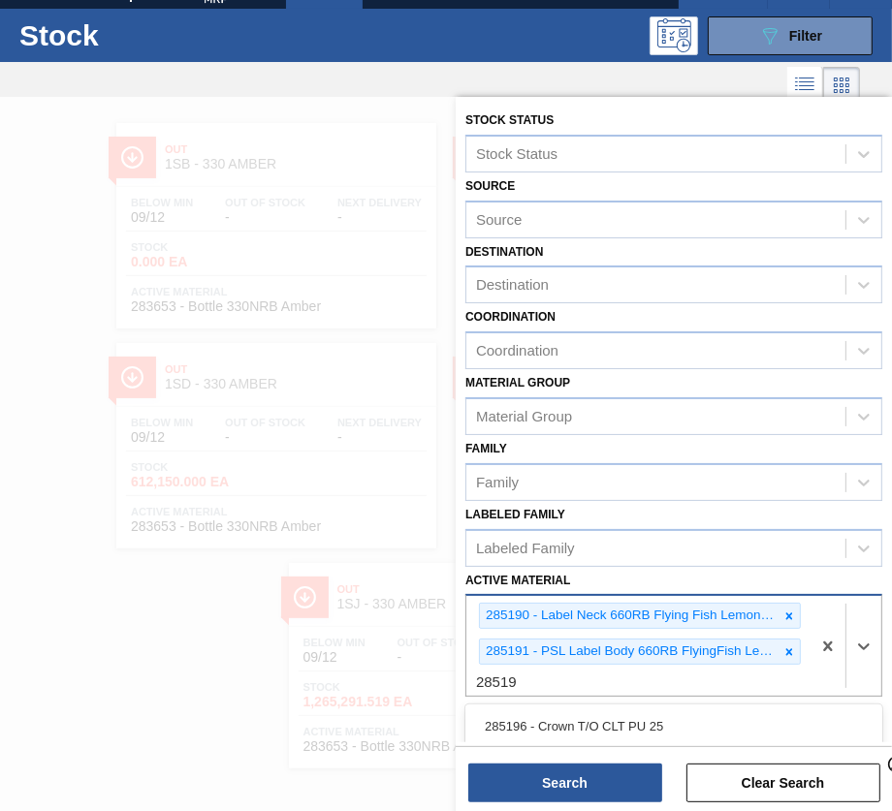 The width and height of the screenshot is (892, 811). I want to click on label: Family, so click(486, 449).